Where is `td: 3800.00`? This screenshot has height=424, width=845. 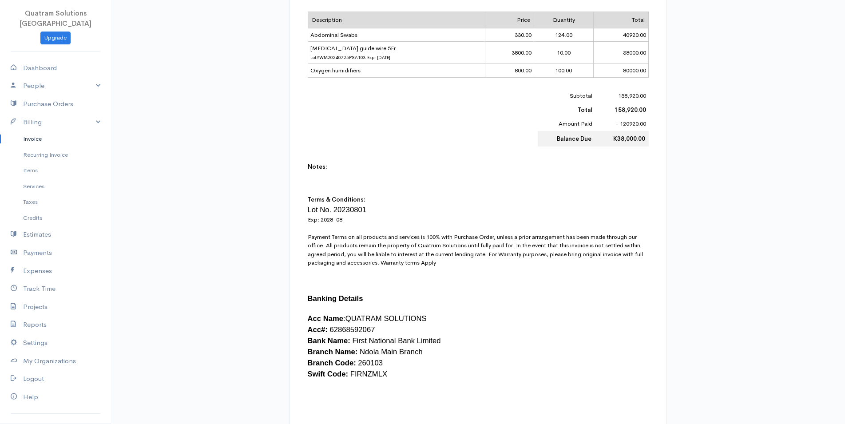 td: 3800.00 is located at coordinates (509, 53).